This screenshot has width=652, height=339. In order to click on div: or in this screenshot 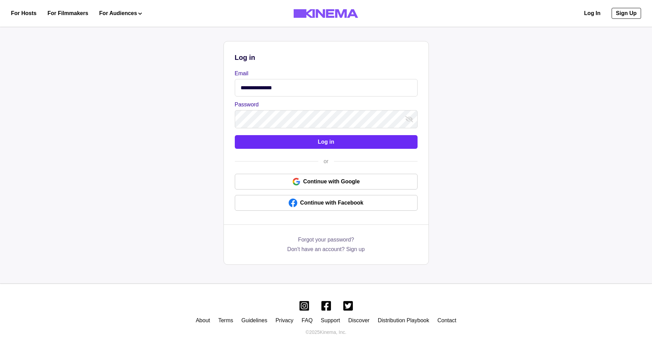, I will do `click(326, 162)`.